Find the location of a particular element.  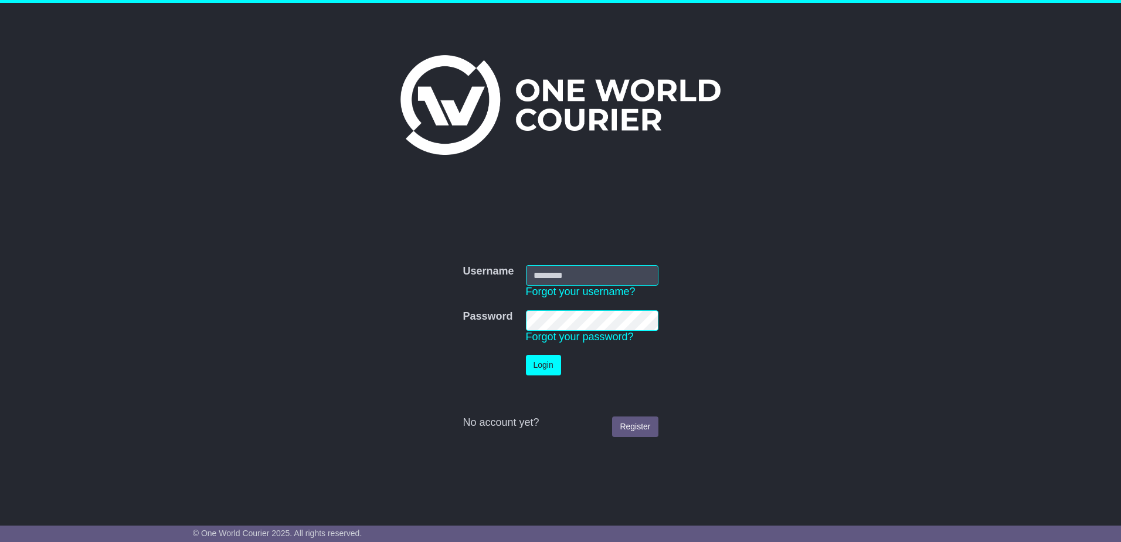

label: Password is located at coordinates (487, 317).